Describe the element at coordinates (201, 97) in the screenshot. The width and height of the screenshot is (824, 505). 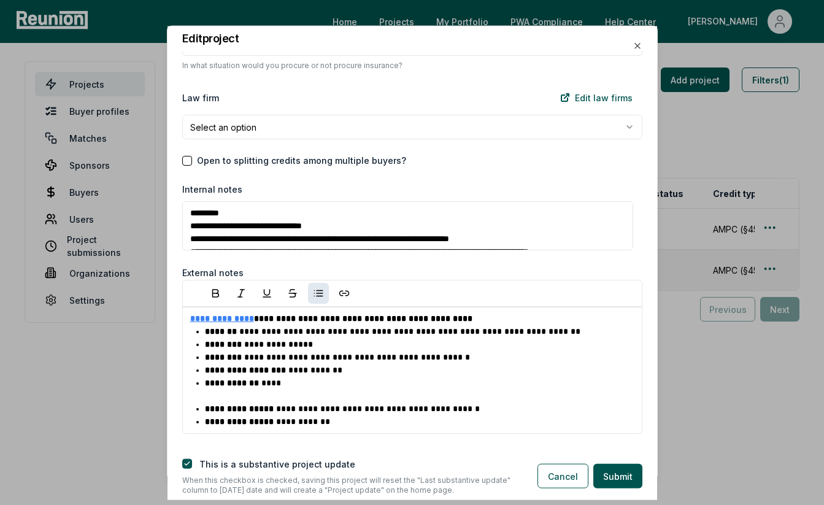
I see `label: Law firm` at that location.